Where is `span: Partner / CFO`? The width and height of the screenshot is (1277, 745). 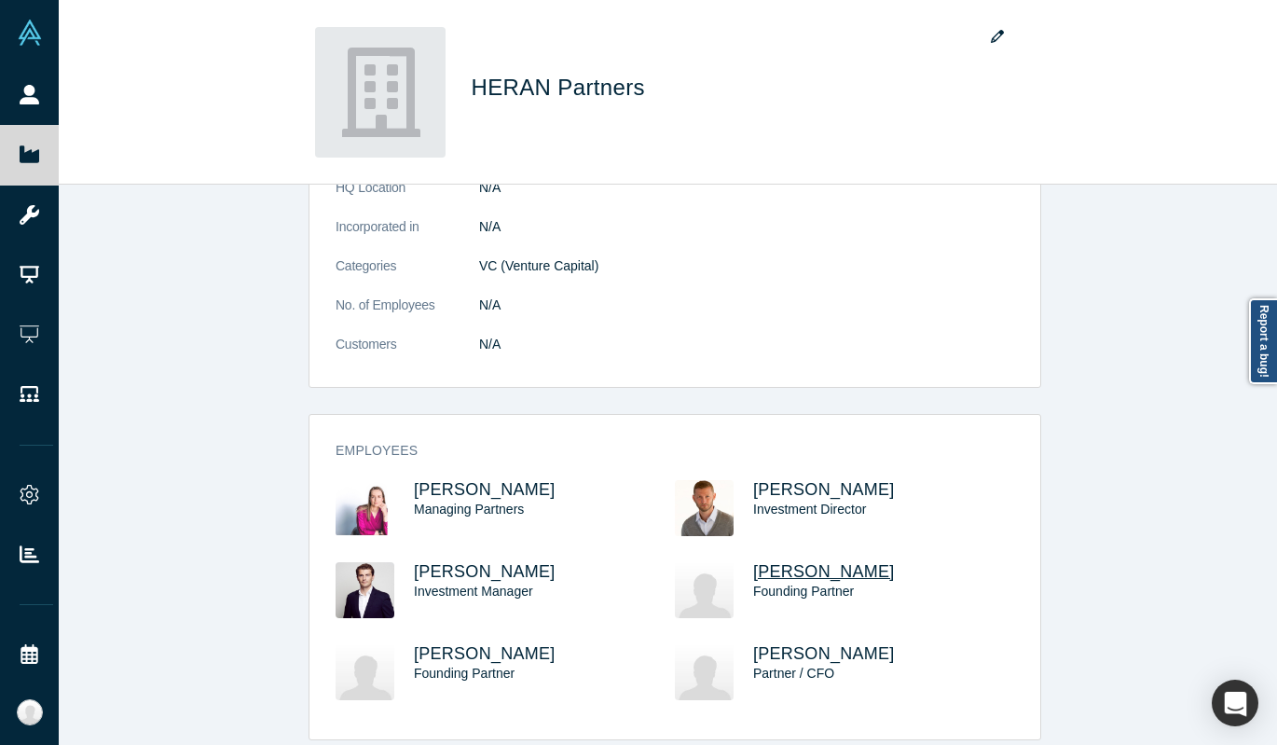 span: Partner / CFO is located at coordinates (793, 673).